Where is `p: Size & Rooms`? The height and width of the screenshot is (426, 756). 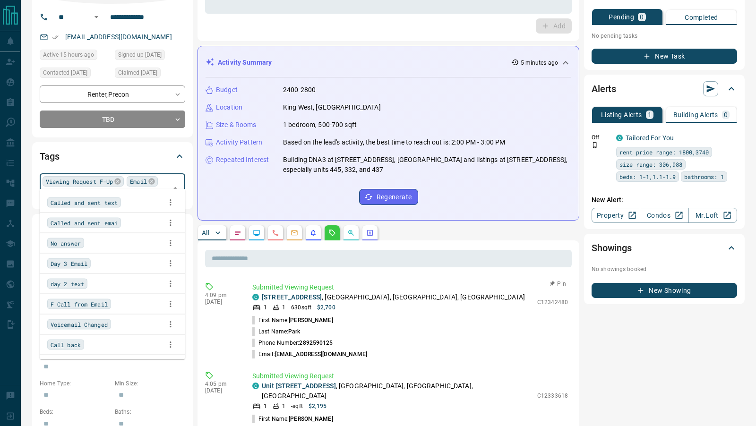 p: Size & Rooms is located at coordinates (236, 125).